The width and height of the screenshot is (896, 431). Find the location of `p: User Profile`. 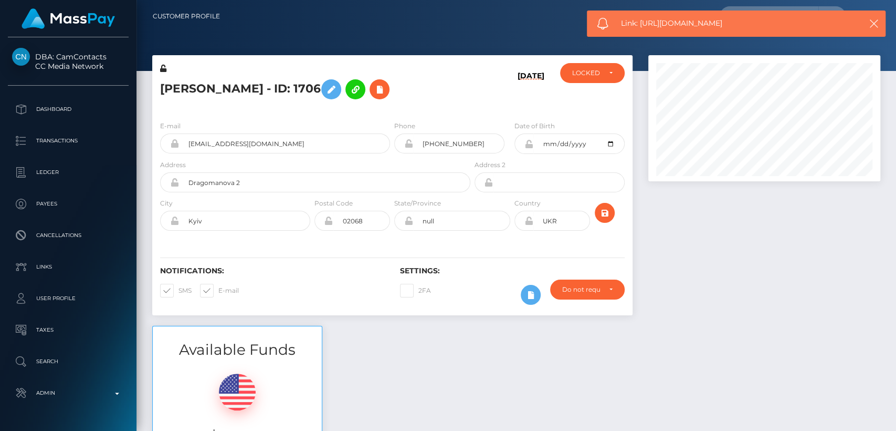

p: User Profile is located at coordinates (68, 298).